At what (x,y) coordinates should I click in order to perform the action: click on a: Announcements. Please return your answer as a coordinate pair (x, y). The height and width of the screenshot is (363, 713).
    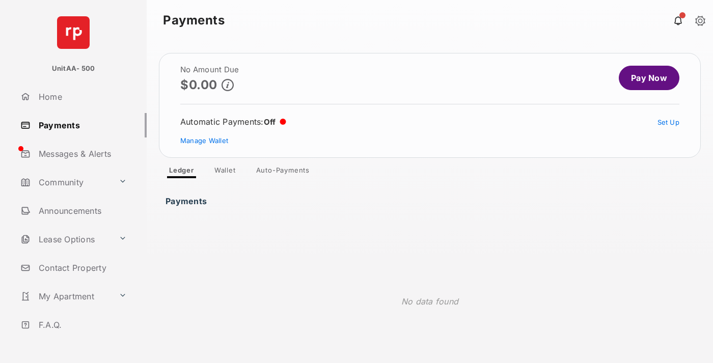
    Looking at the image, I should click on (81, 211).